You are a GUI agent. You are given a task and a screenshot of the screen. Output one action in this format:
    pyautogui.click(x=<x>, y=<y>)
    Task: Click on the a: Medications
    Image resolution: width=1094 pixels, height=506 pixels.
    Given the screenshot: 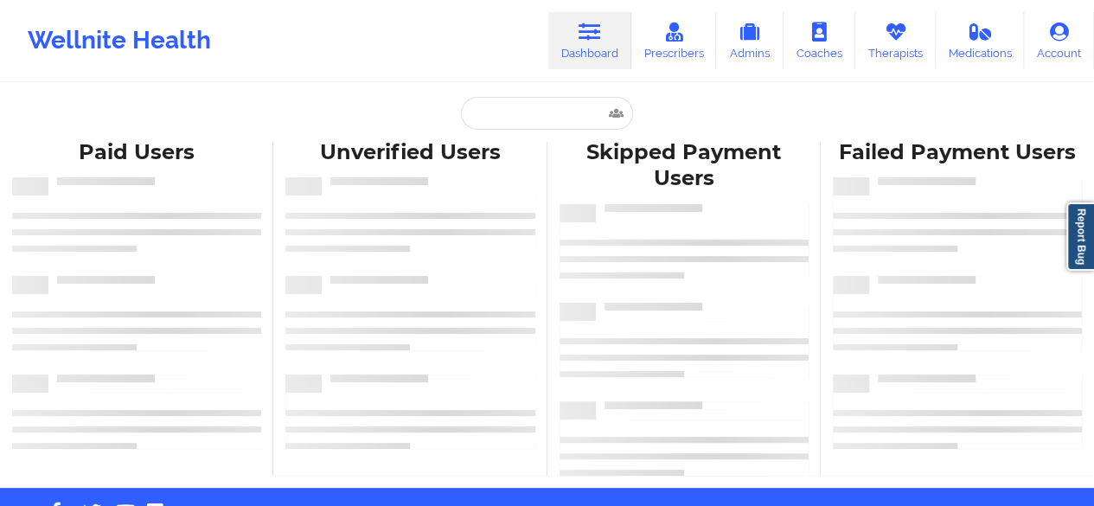 What is the action you would take?
    pyautogui.click(x=980, y=41)
    